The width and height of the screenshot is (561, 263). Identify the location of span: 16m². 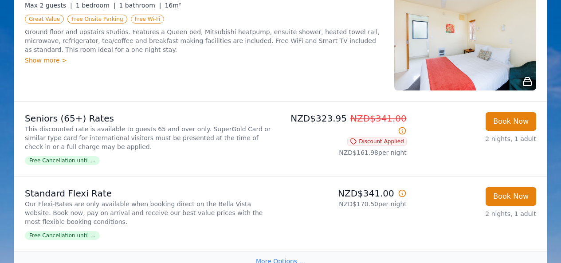
(173, 5).